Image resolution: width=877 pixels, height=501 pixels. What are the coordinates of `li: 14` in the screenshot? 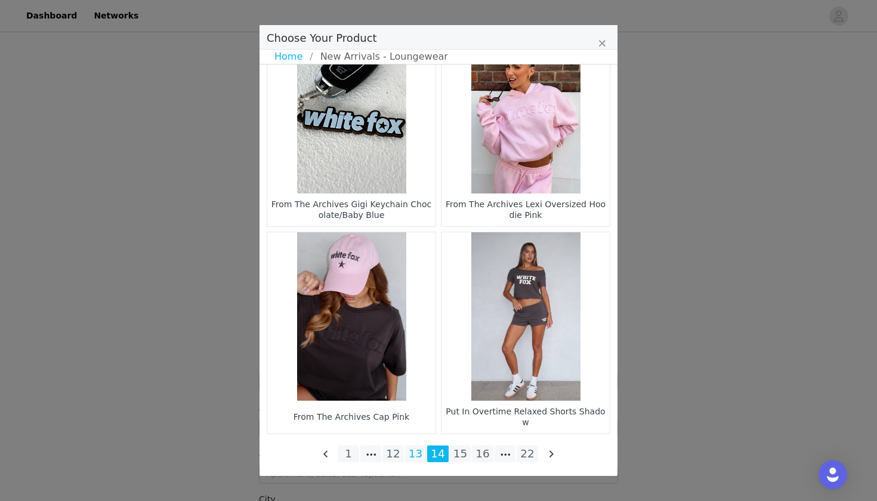 It's located at (438, 453).